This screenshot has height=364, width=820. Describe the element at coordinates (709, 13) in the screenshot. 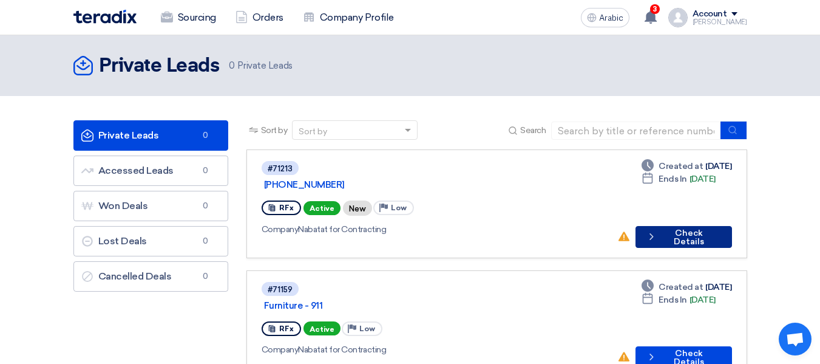

I see `font: Account` at that location.